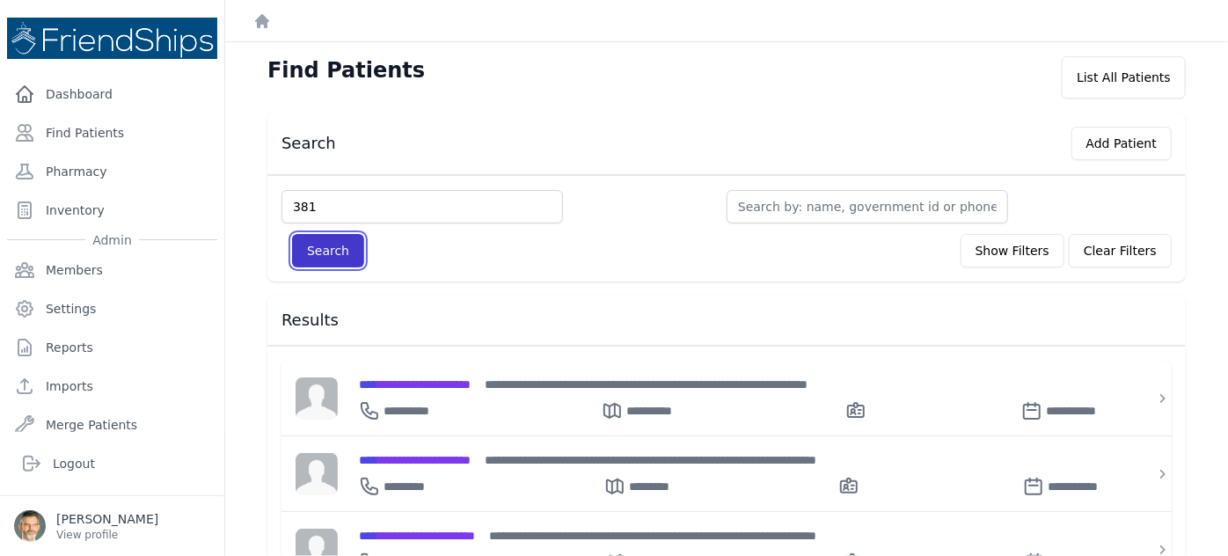  What do you see at coordinates (112, 94) in the screenshot?
I see `a: Dashboard` at bounding box center [112, 94].